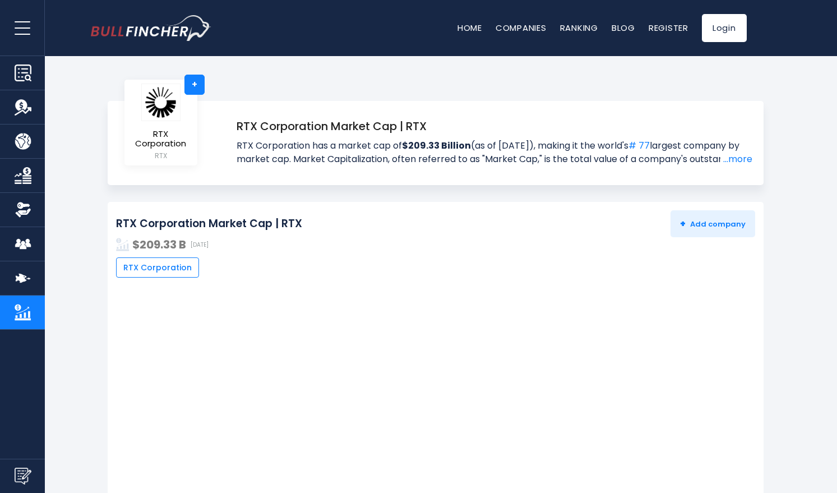  I want to click on a: Blog, so click(623, 27).